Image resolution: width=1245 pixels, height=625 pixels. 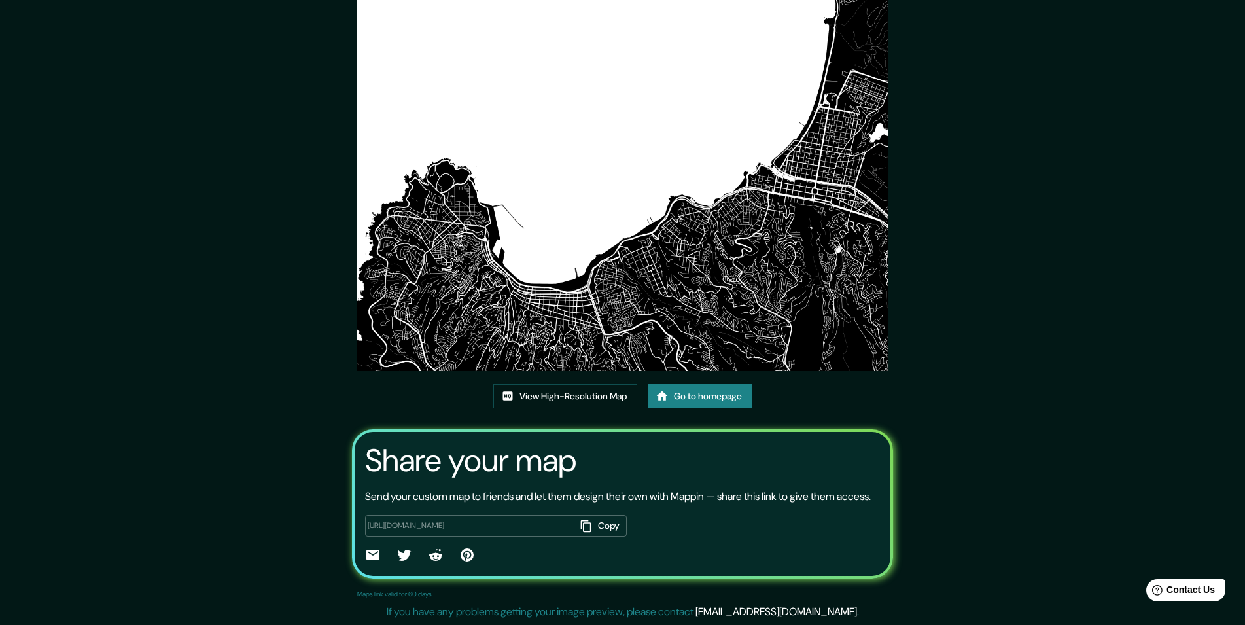 I want to click on p: Maps link valid for 60 days., so click(x=395, y=593).